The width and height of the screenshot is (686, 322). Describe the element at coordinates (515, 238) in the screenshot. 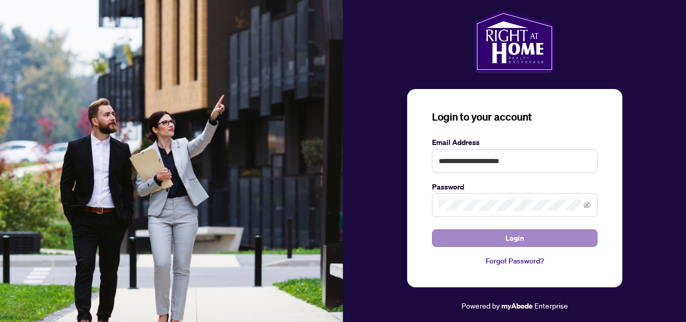

I see `span: Login` at that location.